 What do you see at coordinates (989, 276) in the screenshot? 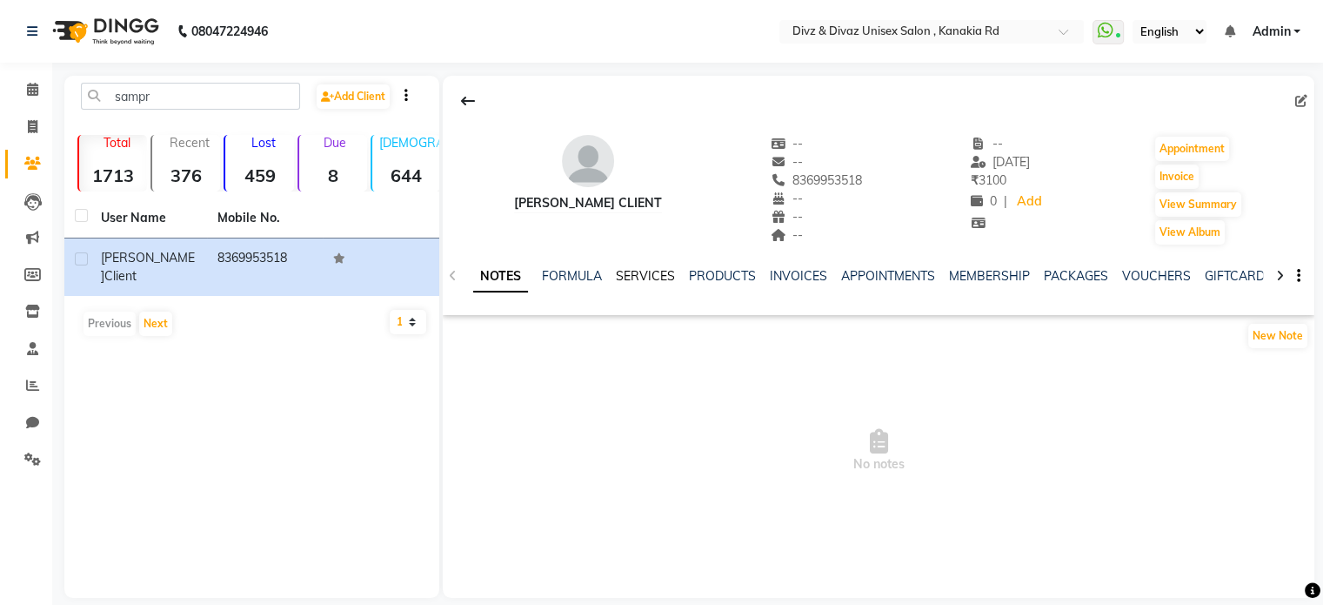
I see `a: MEMBERSHIP` at bounding box center [989, 276].